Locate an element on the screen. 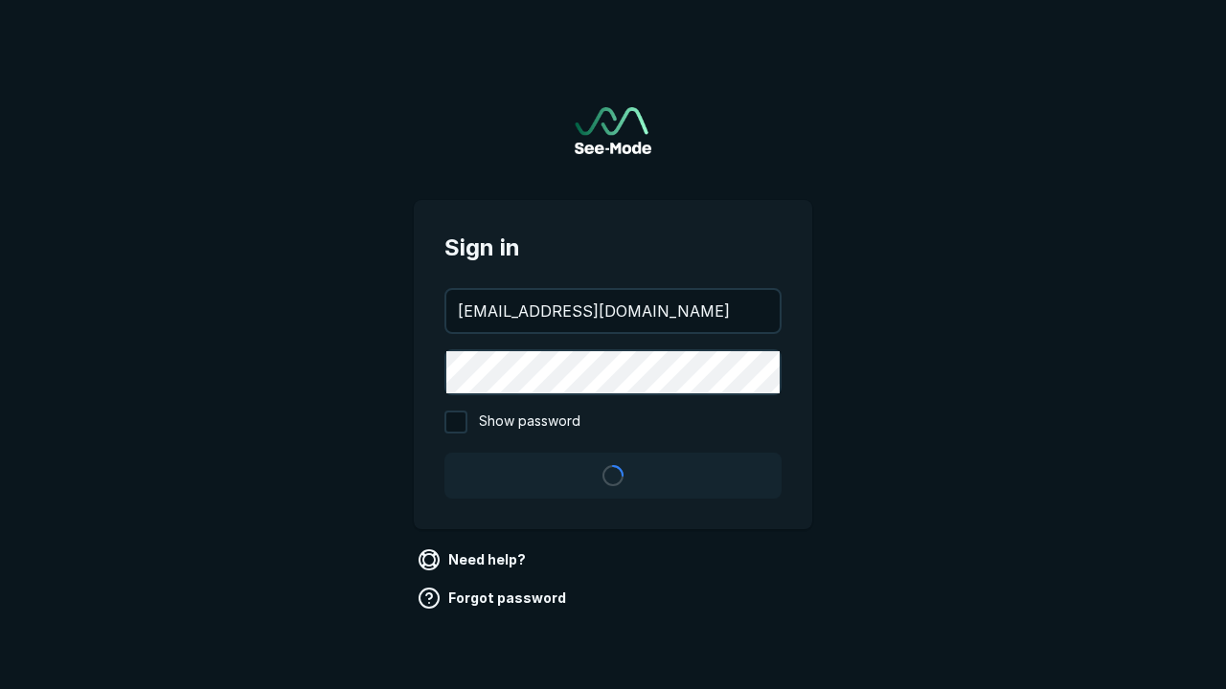 This screenshot has height=689, width=1226. a: Forgot password is located at coordinates (493, 598).